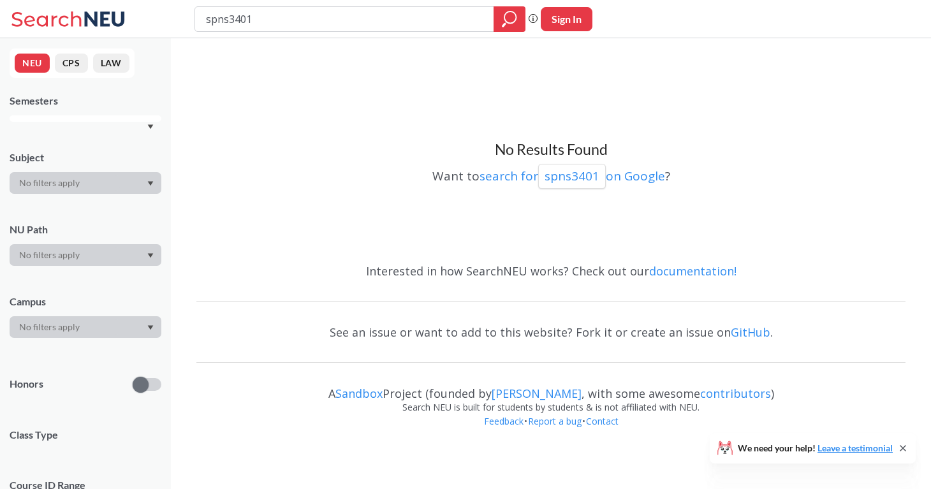 Image resolution: width=931 pixels, height=489 pixels. What do you see at coordinates (551, 174) in the screenshot?
I see `div: Want to ?` at bounding box center [551, 174].